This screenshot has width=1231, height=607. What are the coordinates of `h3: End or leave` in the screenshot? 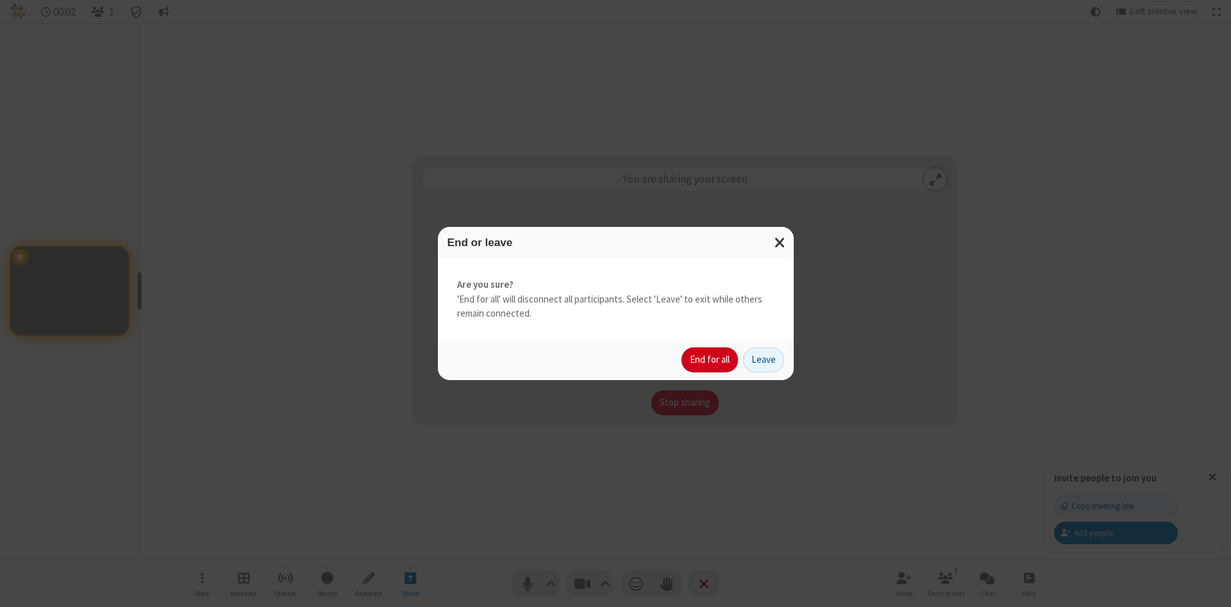 It's located at (616, 242).